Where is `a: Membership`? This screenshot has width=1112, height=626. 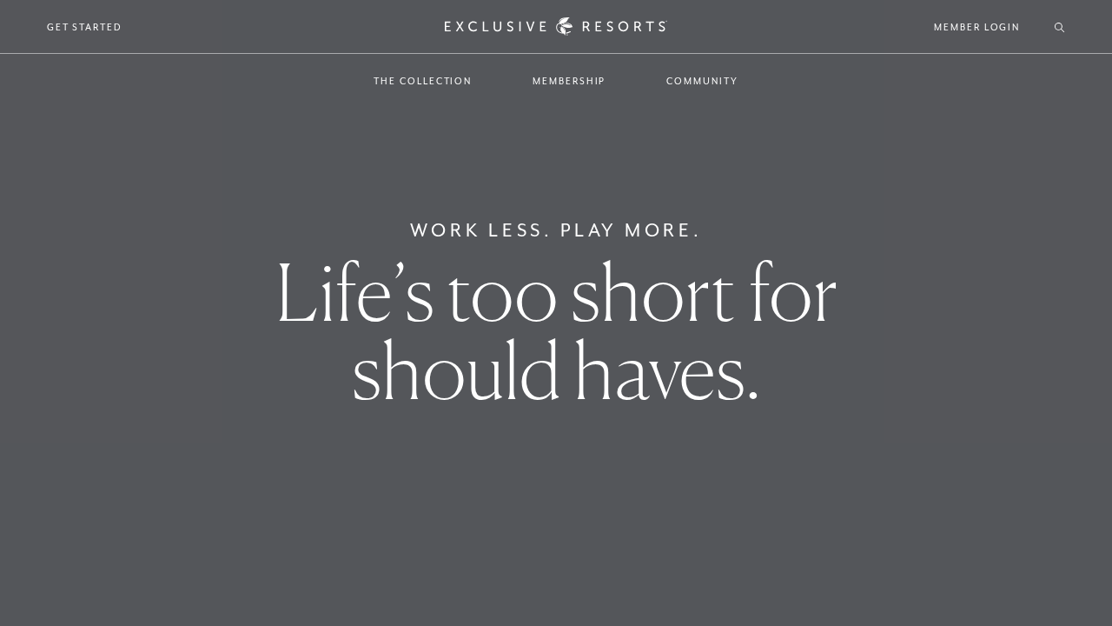
a: Membership is located at coordinates (569, 81).